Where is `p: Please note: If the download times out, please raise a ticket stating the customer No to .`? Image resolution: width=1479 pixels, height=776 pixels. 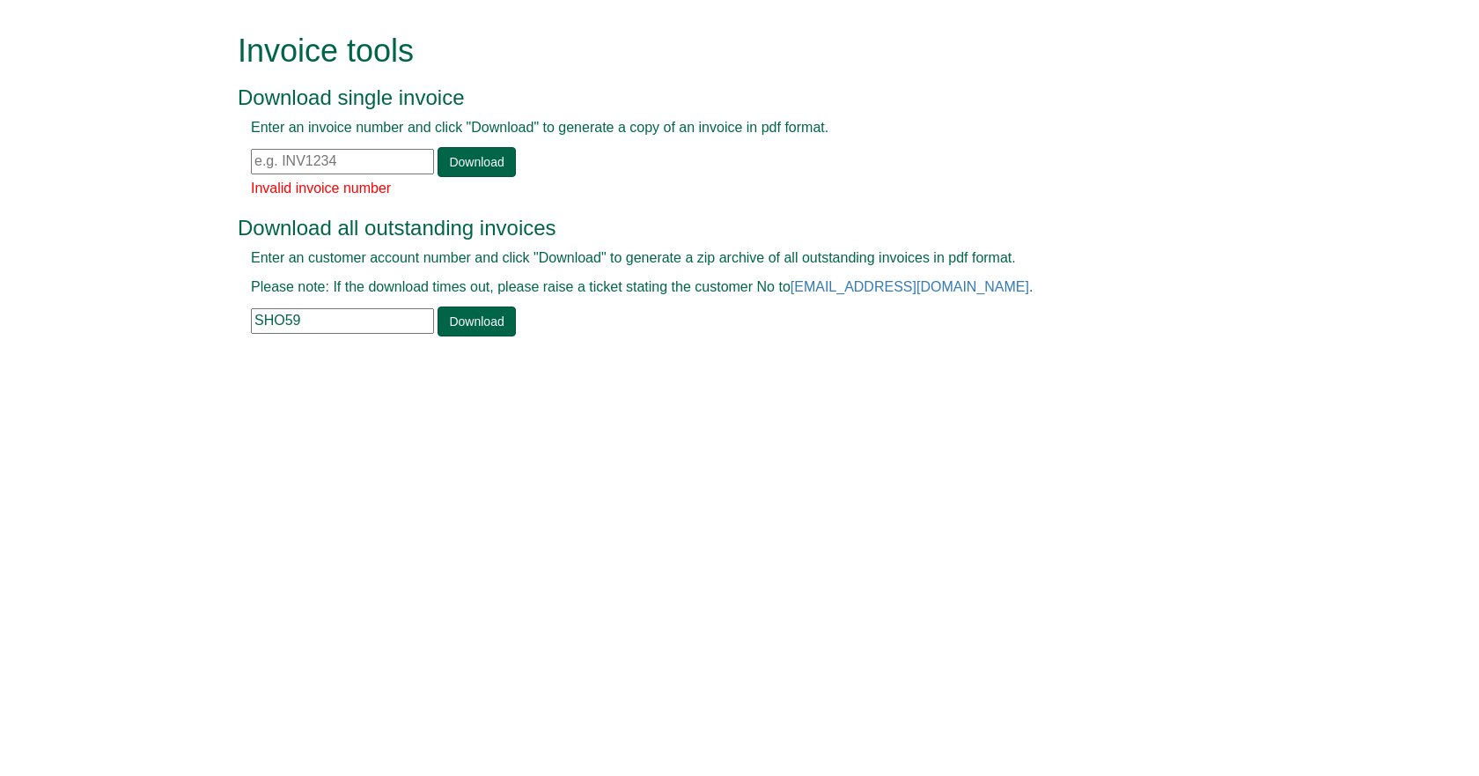 p: Please note: If the download times out, please raise a ticket stating the customer No to . is located at coordinates (719, 287).